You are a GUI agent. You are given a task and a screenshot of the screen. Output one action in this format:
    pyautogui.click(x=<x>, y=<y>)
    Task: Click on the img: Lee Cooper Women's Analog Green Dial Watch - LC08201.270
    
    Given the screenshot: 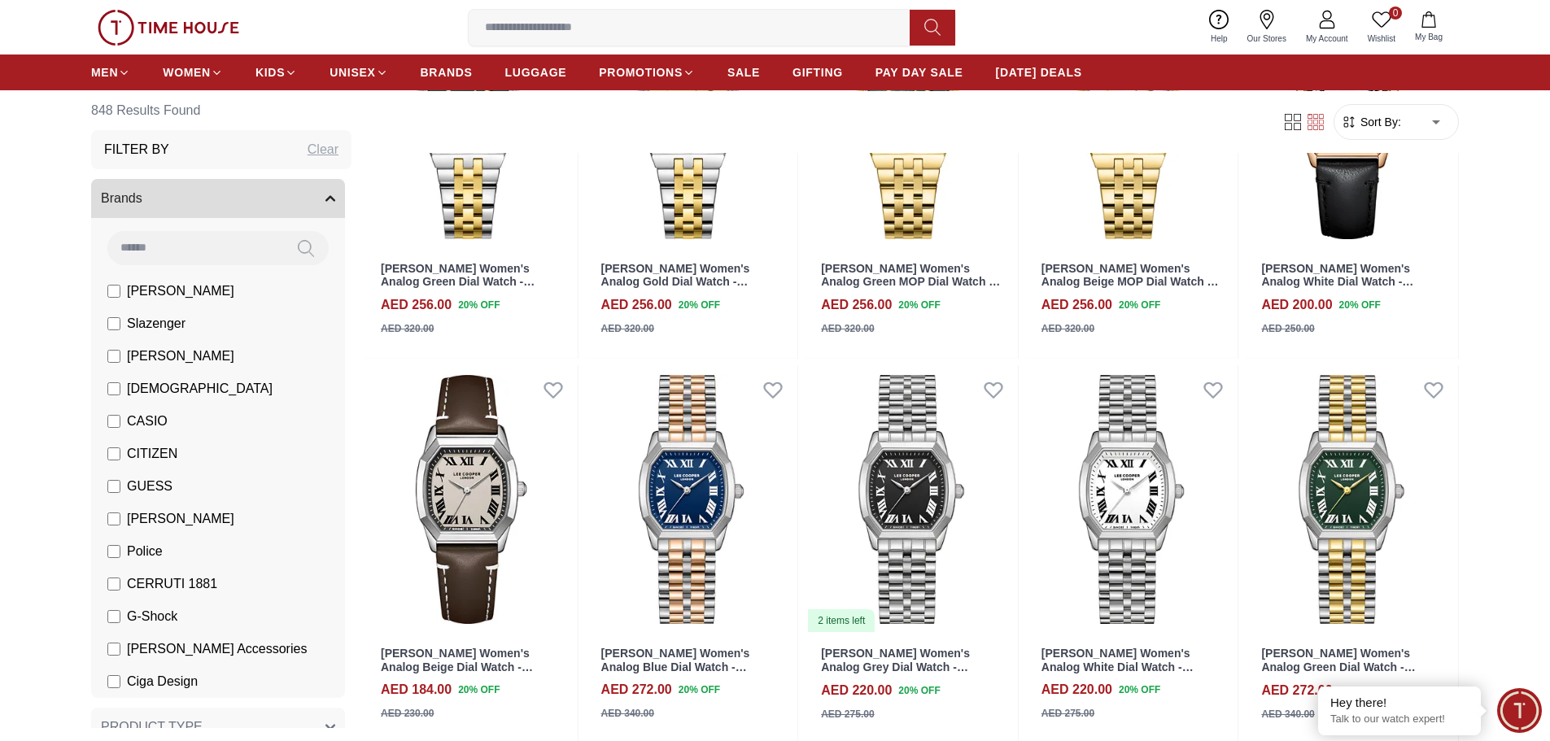 What is the action you would take?
    pyautogui.click(x=1351, y=499)
    